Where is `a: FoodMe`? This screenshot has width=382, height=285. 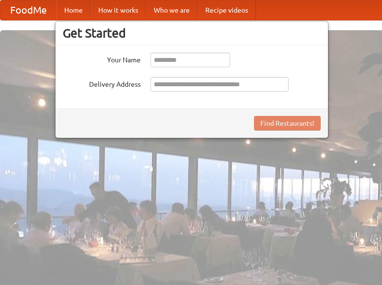
a: FoodMe is located at coordinates (28, 10).